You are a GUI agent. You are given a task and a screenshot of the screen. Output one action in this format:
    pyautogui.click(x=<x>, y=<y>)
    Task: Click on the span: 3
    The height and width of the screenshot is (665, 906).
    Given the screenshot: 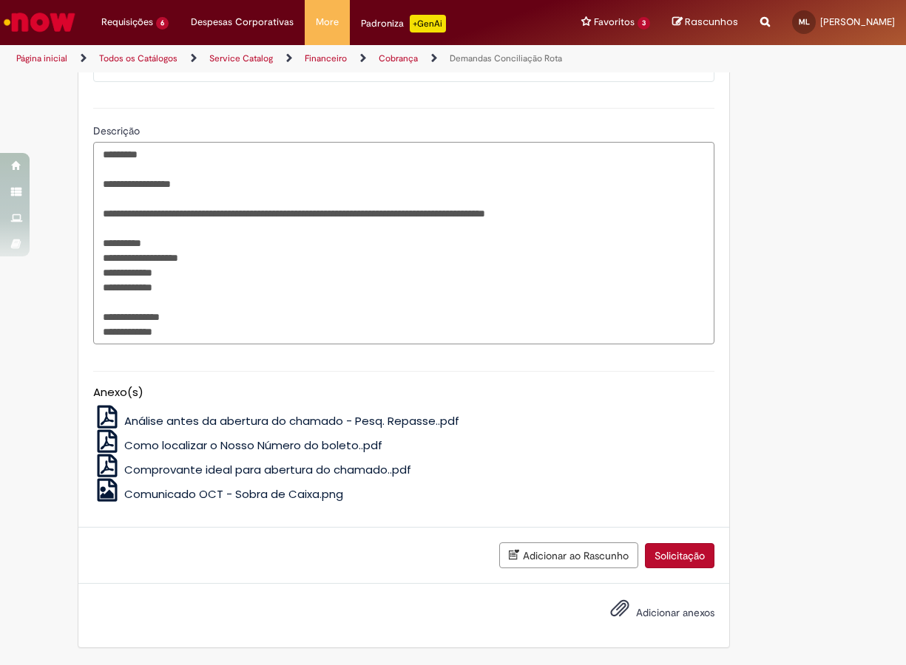 What is the action you would take?
    pyautogui.click(x=643, y=23)
    